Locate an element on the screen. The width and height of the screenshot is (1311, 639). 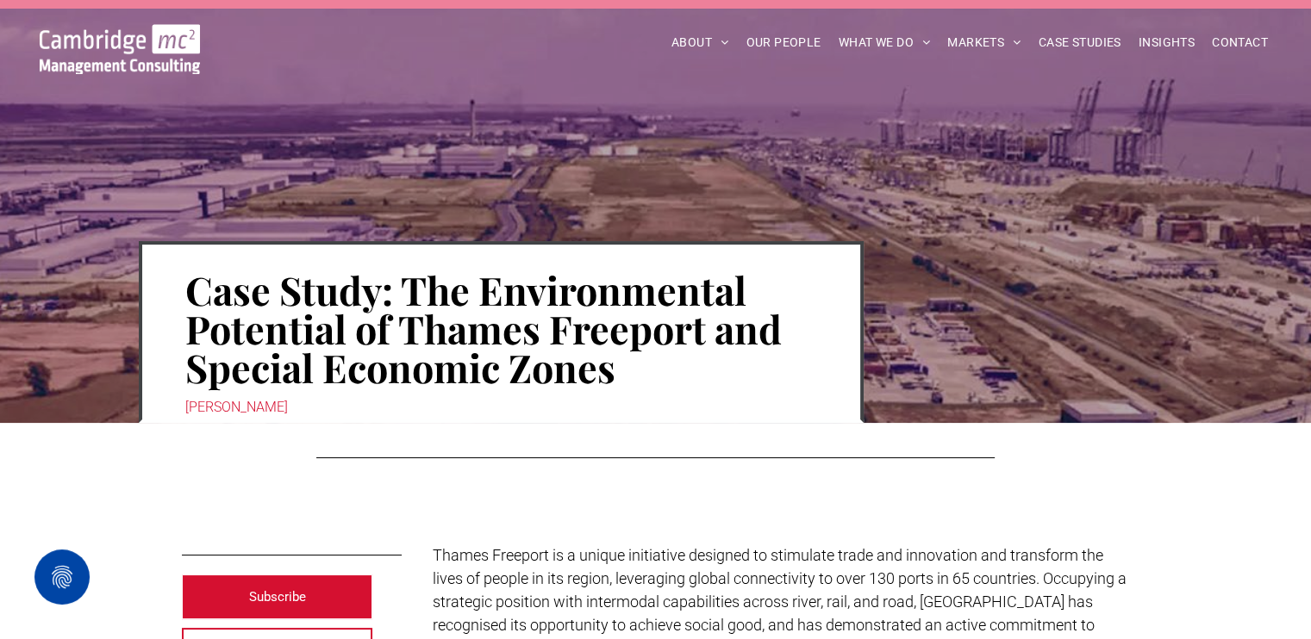
span: Subscribe is located at coordinates (277, 597).